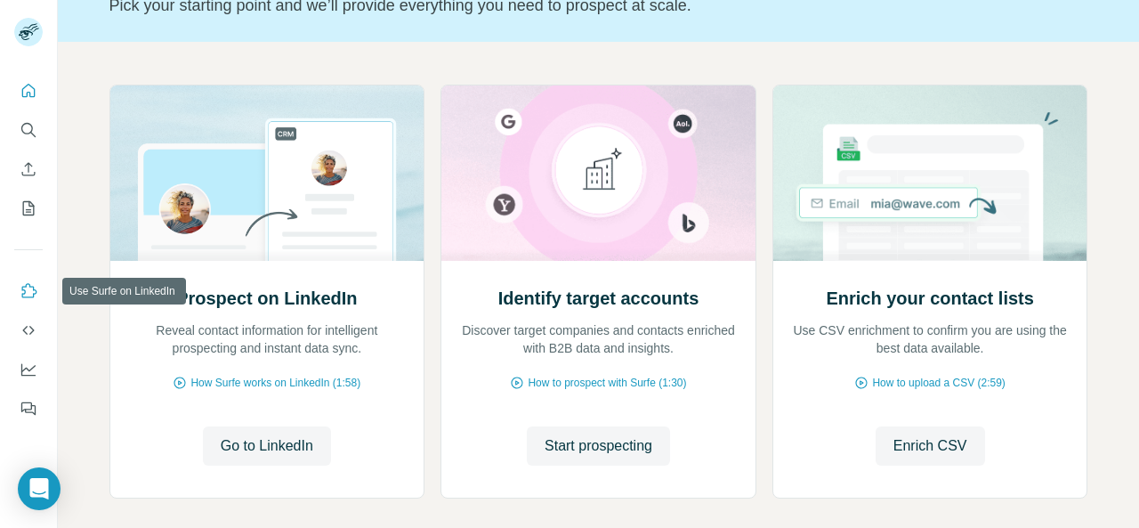 The width and height of the screenshot is (1139, 528). Describe the element at coordinates (28, 408) in the screenshot. I see `button: Feedback` at that location.